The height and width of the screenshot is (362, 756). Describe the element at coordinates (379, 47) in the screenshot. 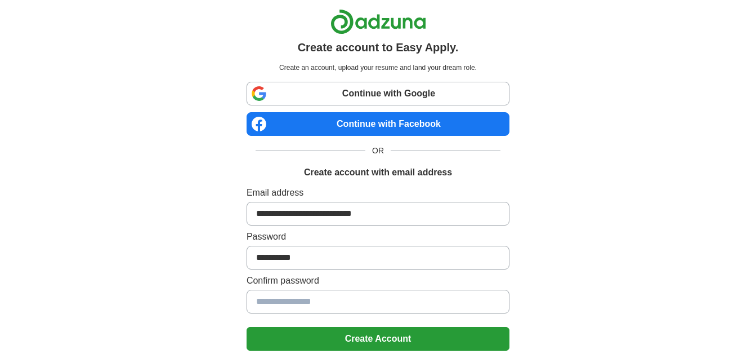

I see `h1: Create account to Easy Apply.` at that location.